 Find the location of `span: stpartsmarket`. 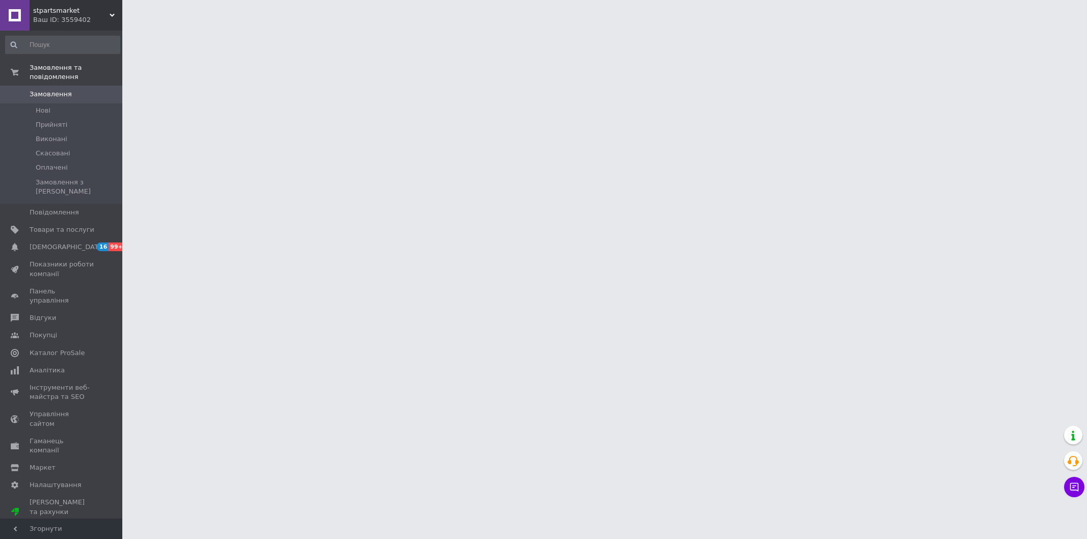

span: stpartsmarket is located at coordinates (71, 11).